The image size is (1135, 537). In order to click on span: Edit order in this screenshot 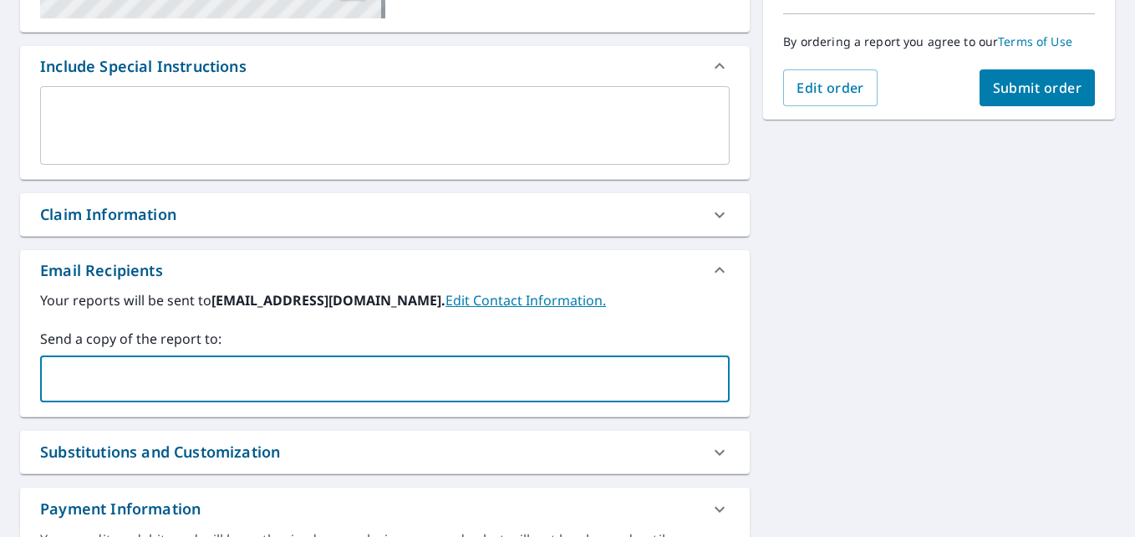, I will do `click(830, 88)`.